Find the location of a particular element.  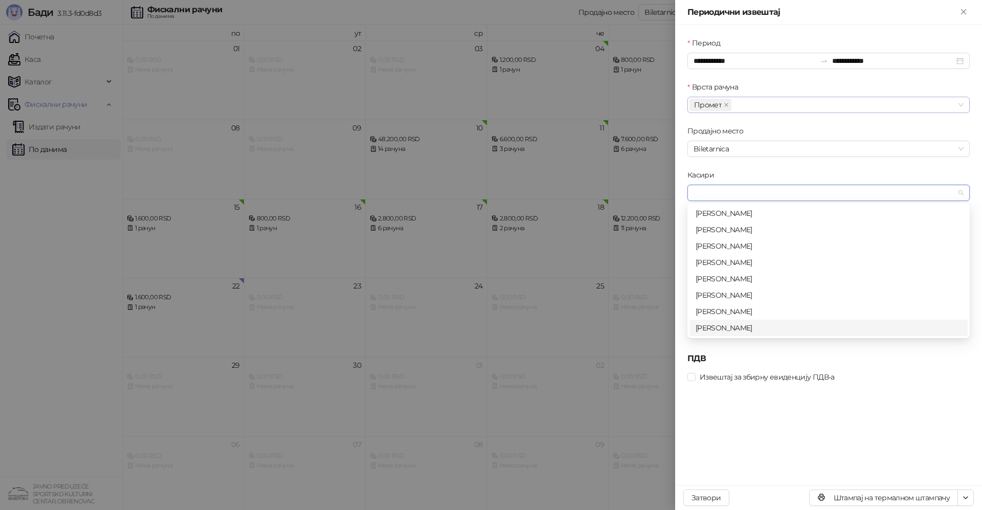

button: Close is located at coordinates (964, 12).